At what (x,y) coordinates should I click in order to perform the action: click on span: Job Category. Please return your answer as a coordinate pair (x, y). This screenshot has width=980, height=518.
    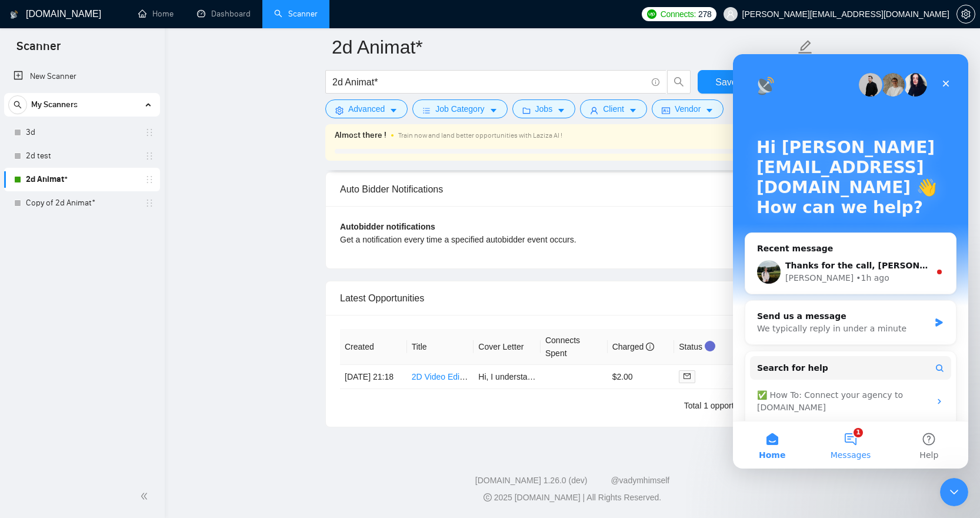
    Looking at the image, I should click on (460, 109).